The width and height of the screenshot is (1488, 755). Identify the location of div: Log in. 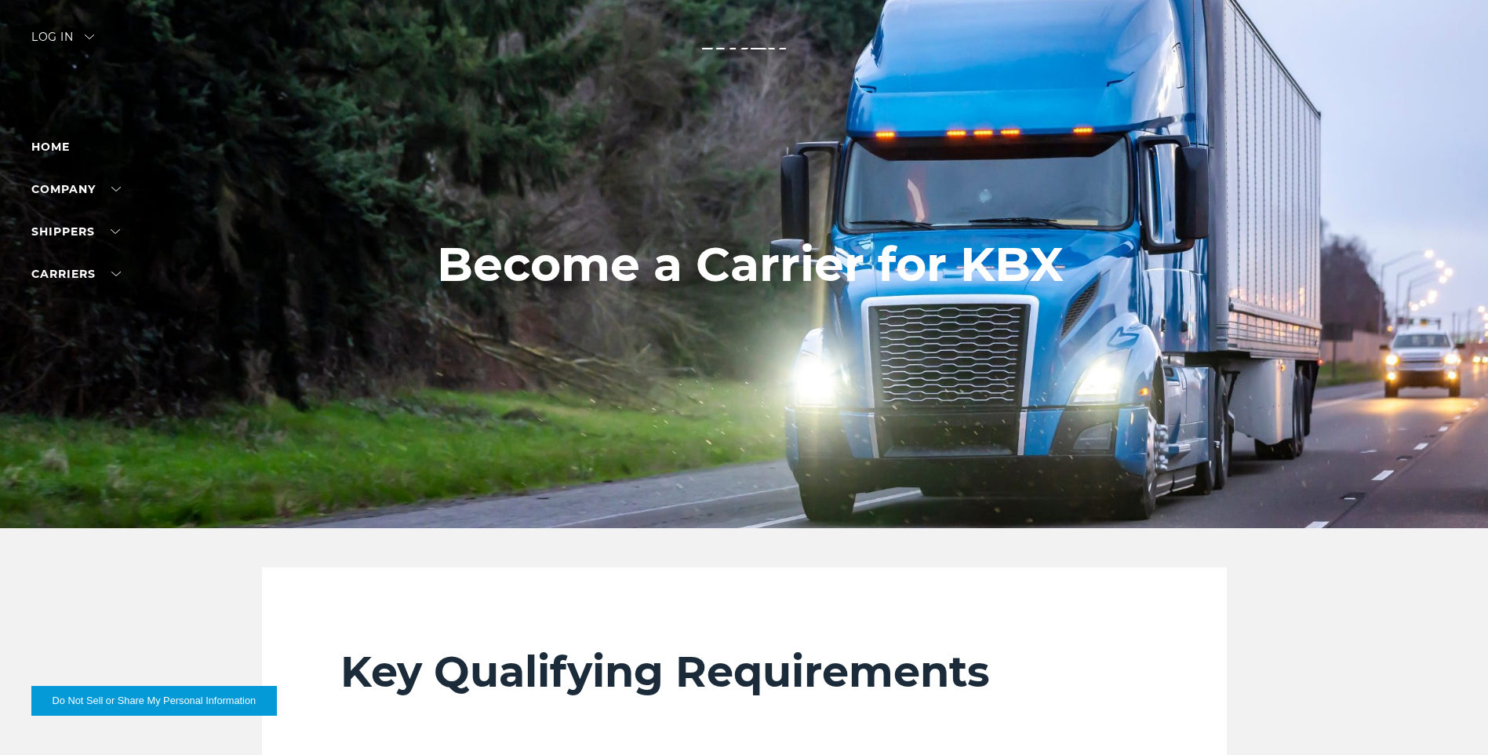
(63, 42).